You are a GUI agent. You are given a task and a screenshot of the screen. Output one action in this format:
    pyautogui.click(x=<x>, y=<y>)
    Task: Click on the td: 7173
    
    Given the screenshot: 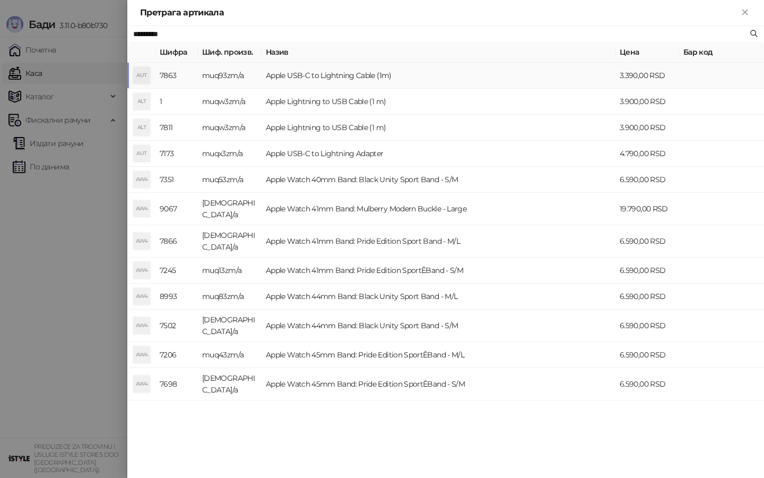 What is the action you would take?
    pyautogui.click(x=177, y=153)
    